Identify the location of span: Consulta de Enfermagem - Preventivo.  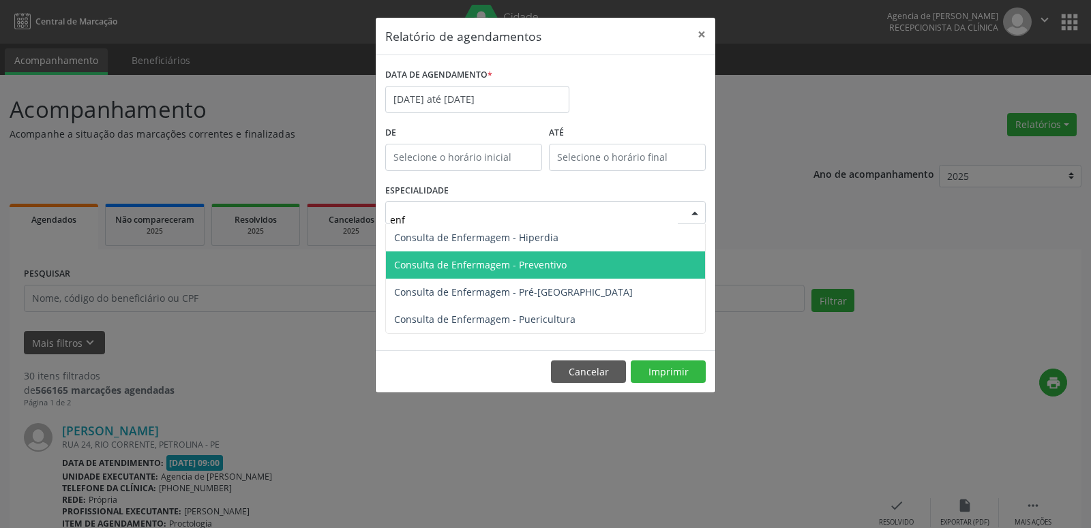
(480, 264).